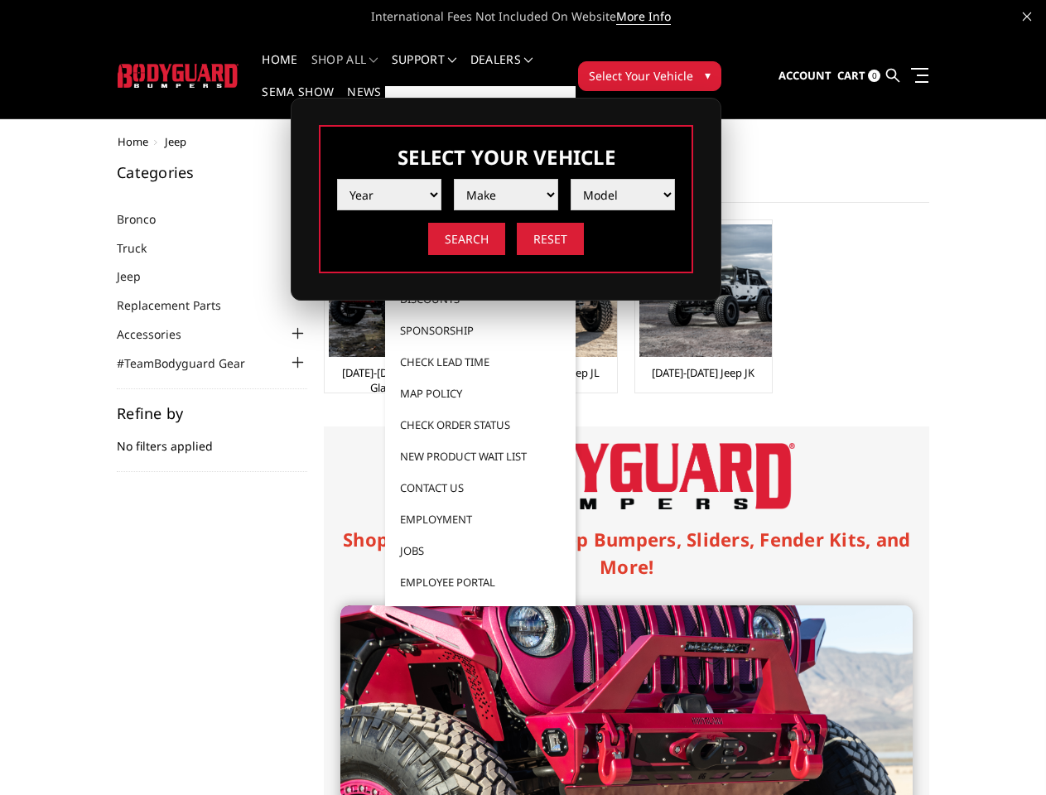 The height and width of the screenshot is (795, 1046). What do you see at coordinates (550, 239) in the screenshot?
I see `input: Reset` at bounding box center [550, 239].